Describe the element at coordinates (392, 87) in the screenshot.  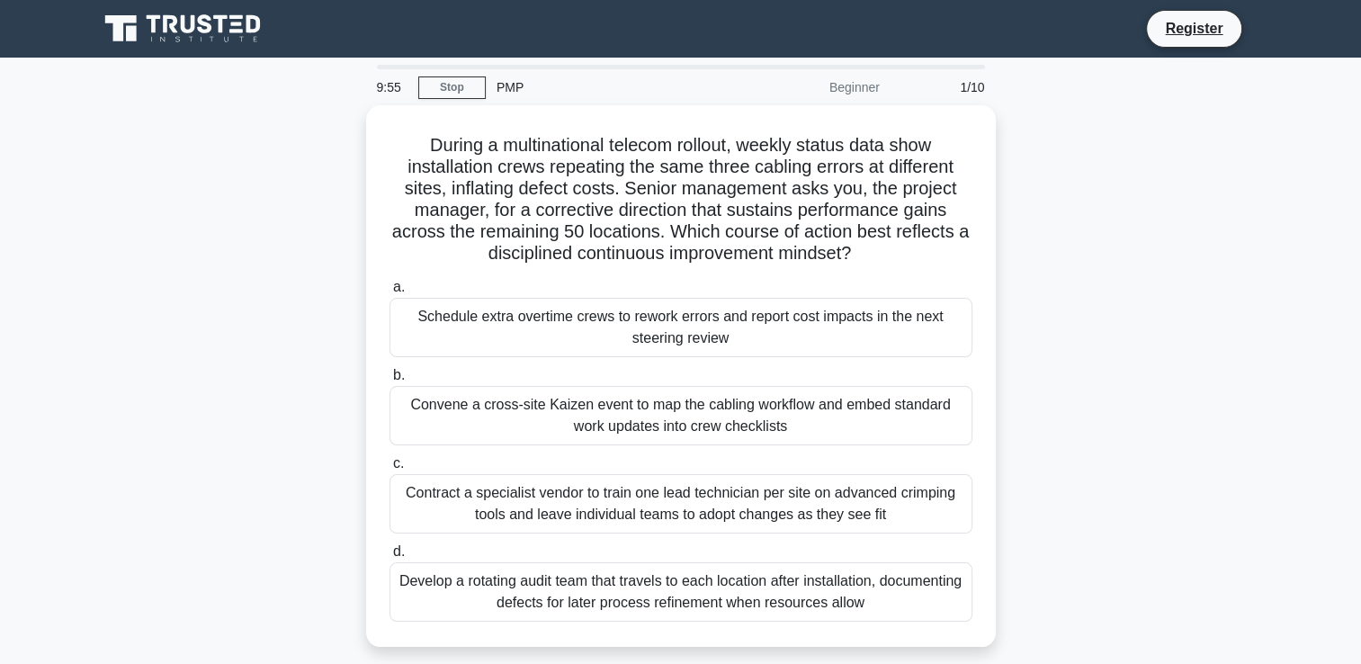
I see `div: 9:55` at that location.